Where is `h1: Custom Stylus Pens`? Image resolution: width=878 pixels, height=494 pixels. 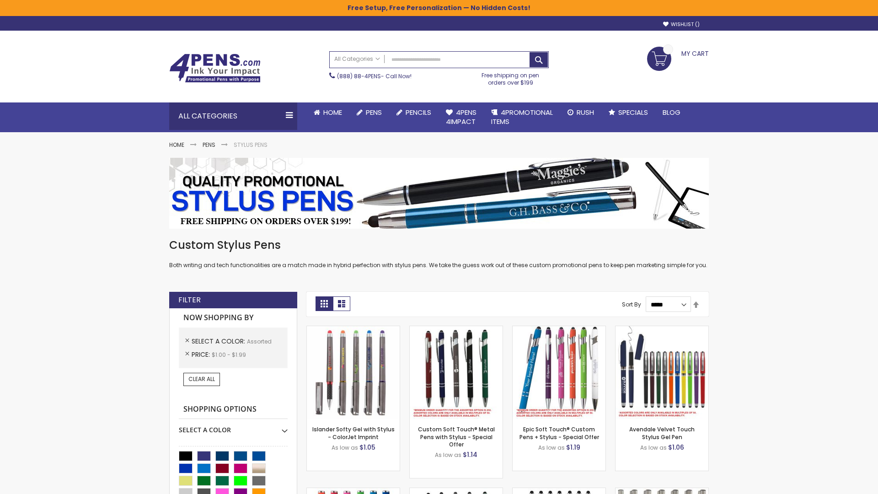
h1: Custom Stylus Pens is located at coordinates (439, 245).